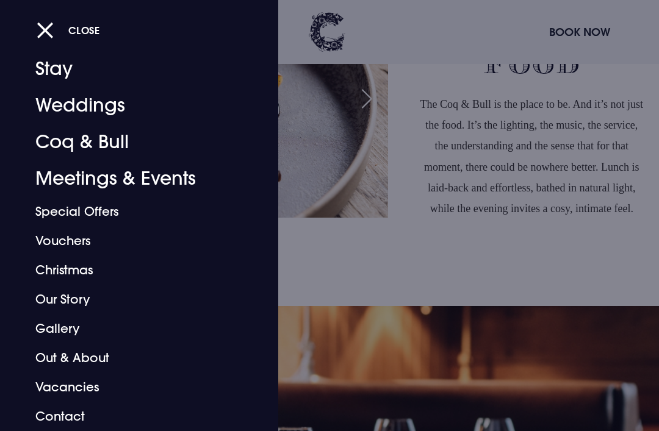 The width and height of the screenshot is (659, 431). What do you see at coordinates (68, 30) in the screenshot?
I see `button: Close` at bounding box center [68, 30].